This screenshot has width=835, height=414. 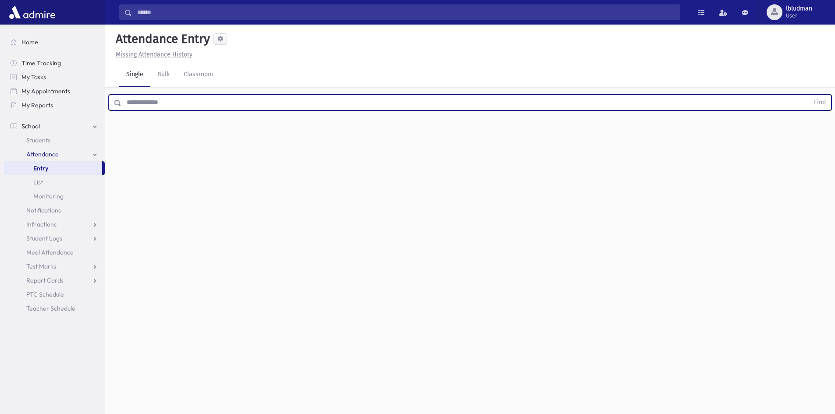 I want to click on a: My Reports, so click(x=54, y=105).